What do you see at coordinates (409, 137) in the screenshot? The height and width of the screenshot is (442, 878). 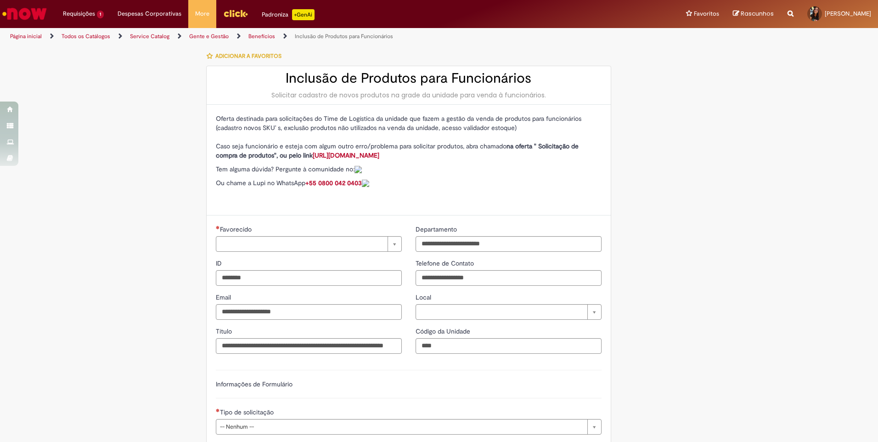 I see `p: Oferta destinada para solicitações do Time de Logística da unidade que fazem a gestão da venda de...` at bounding box center [409, 137].